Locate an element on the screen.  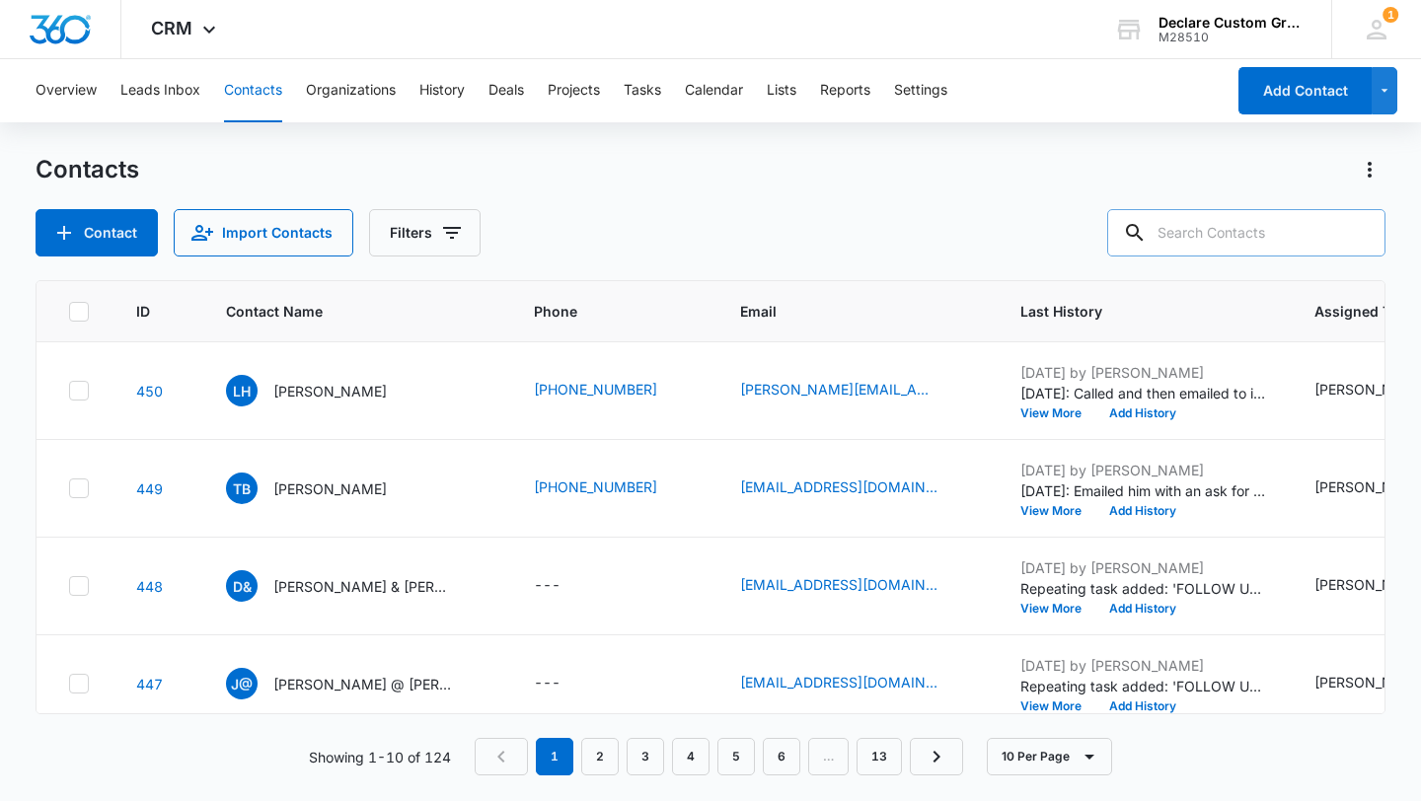
button: Projects is located at coordinates (573, 91).